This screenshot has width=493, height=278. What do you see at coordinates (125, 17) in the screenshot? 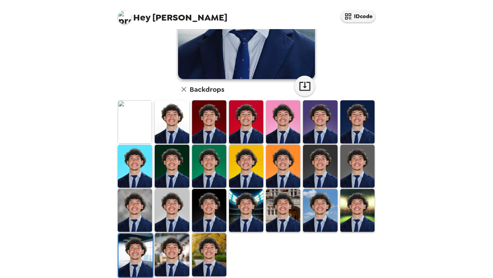
I see `img: profile pic` at bounding box center [125, 17].